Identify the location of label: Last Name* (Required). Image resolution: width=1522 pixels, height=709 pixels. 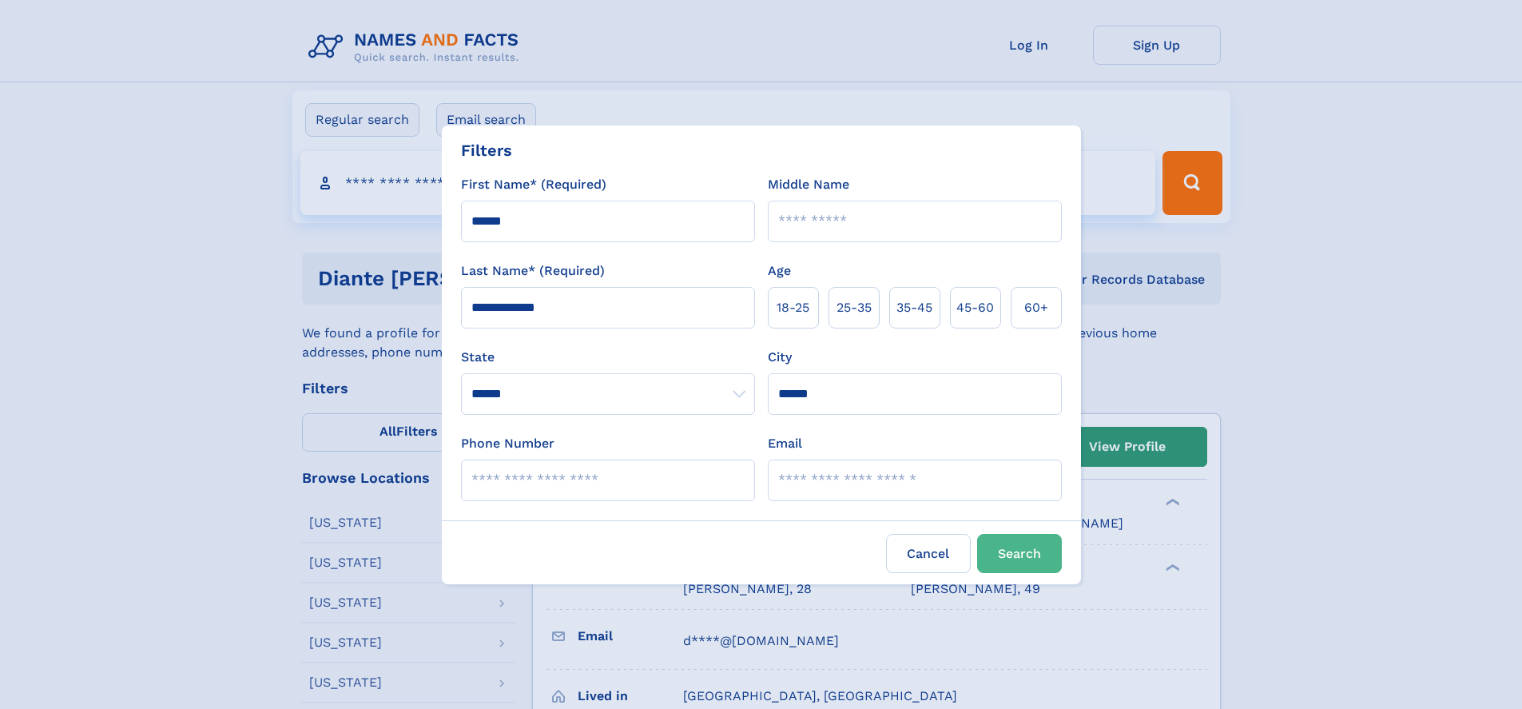
(533, 271).